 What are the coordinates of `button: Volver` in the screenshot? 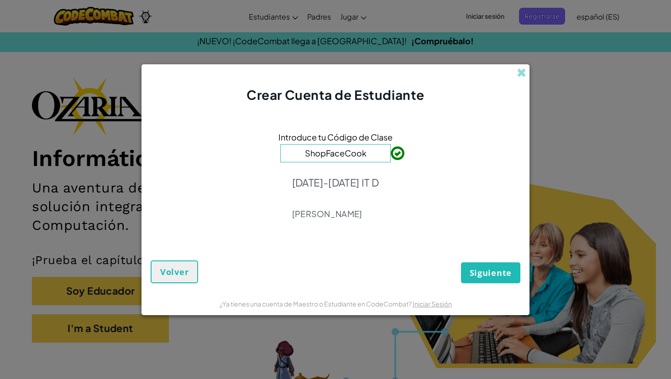 It's located at (174, 272).